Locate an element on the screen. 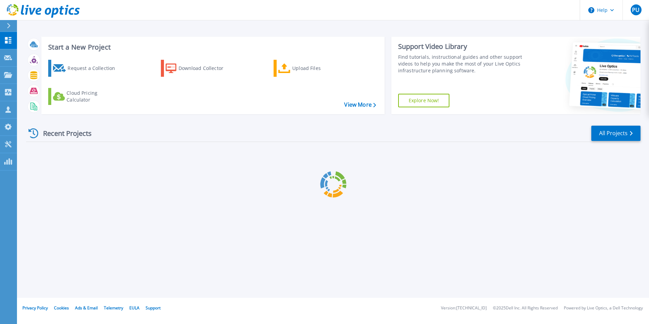 This screenshot has height=324, width=649. div: Cloud Pricing Calculator is located at coordinates (94, 96).